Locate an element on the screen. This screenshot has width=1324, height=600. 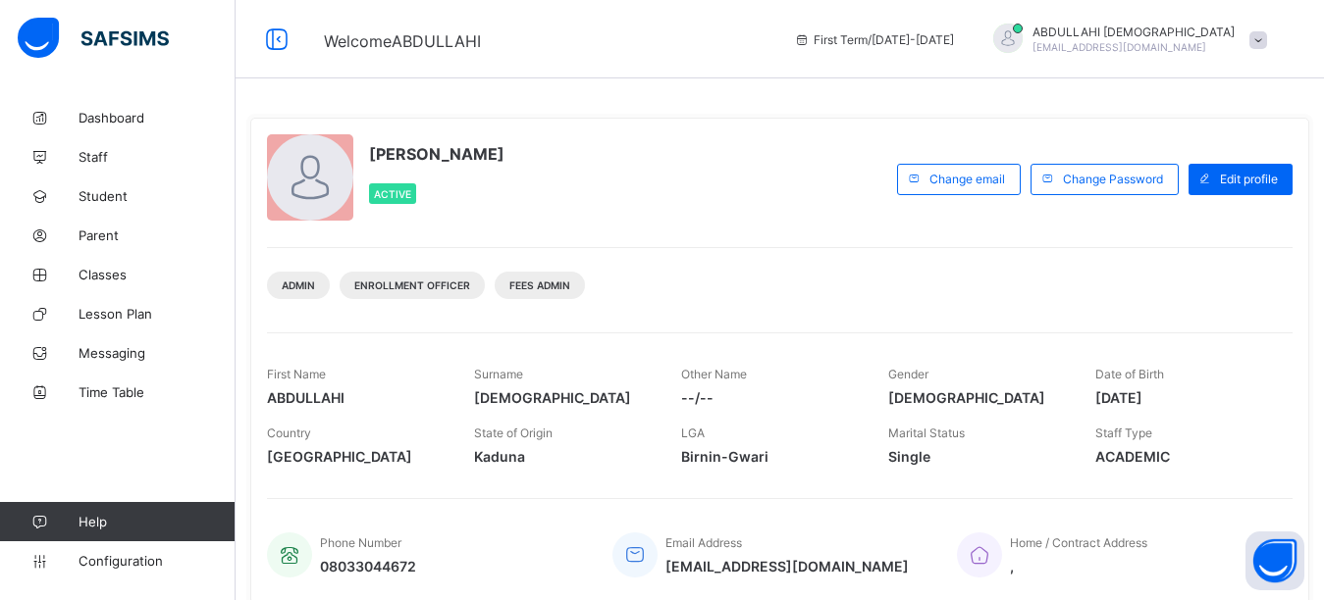
span: Lesson Plan is located at coordinates (157, 314).